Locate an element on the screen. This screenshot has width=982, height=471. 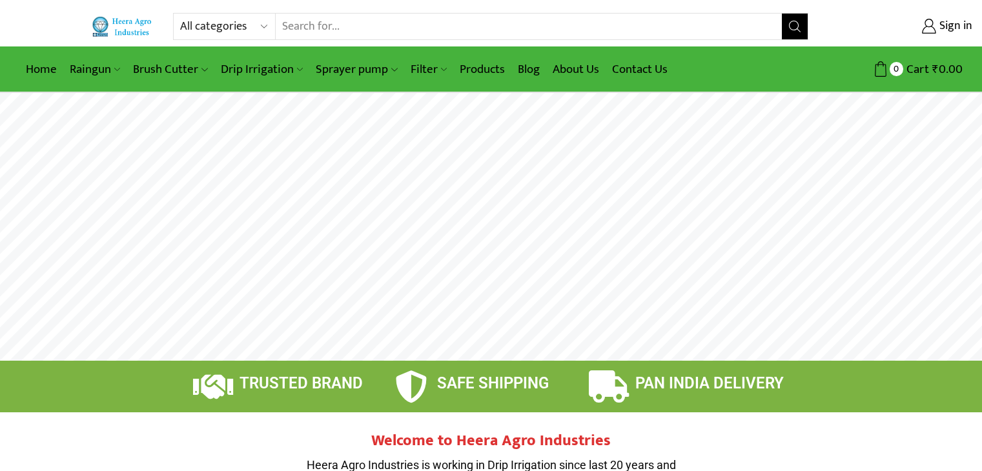
span: PAN INDIA DELIVERY is located at coordinates (710, 384).